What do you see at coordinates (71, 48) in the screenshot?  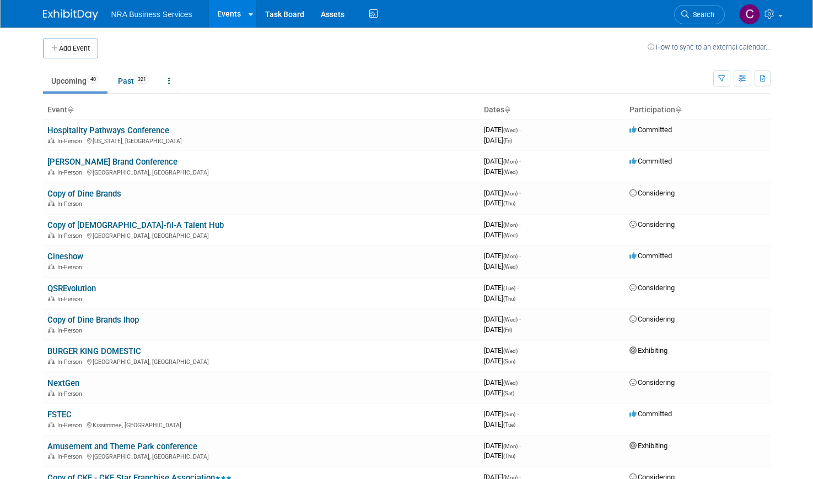 I see `button: Add Event` at bounding box center [71, 48].